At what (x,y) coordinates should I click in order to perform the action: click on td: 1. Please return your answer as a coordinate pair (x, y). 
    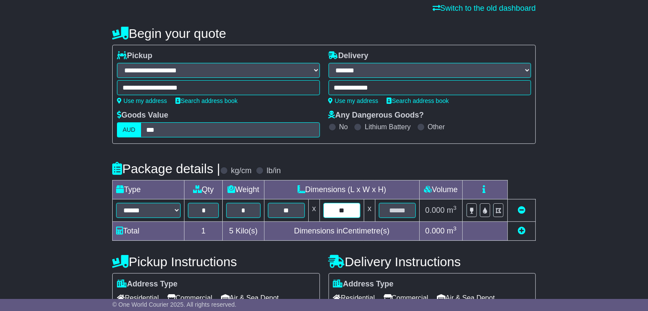
    Looking at the image, I should click on (204, 231).